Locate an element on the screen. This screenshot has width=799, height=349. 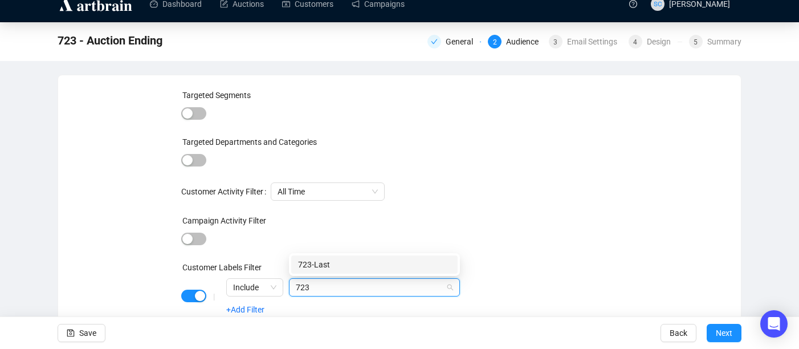
button: Save is located at coordinates (81, 333).